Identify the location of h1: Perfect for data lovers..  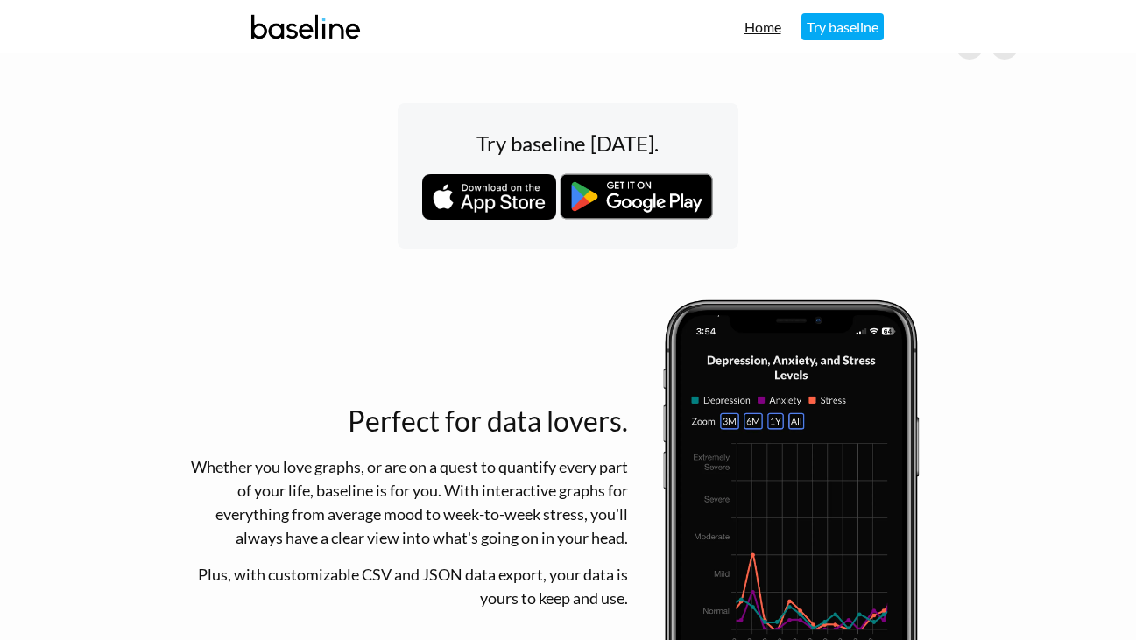
(409, 421).